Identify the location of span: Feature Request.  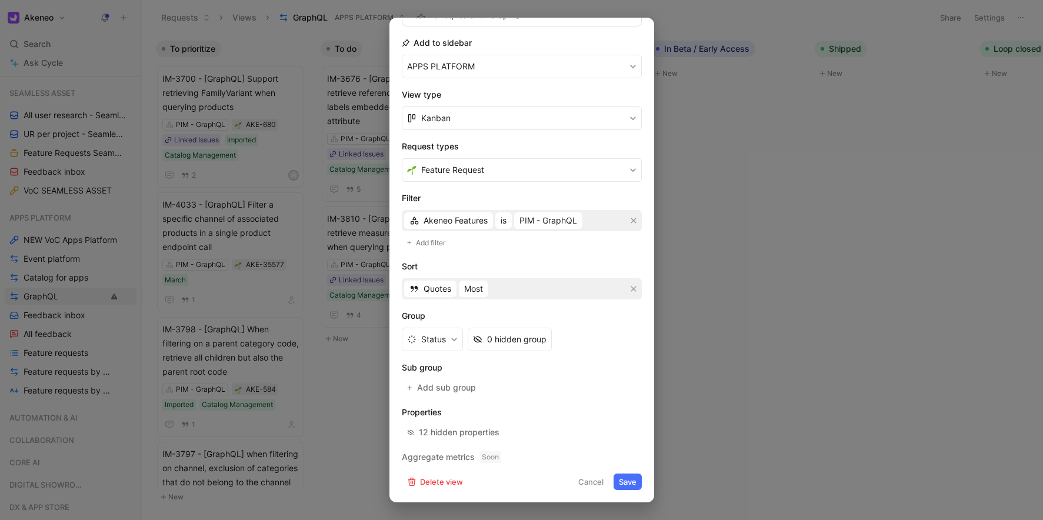
(452, 170).